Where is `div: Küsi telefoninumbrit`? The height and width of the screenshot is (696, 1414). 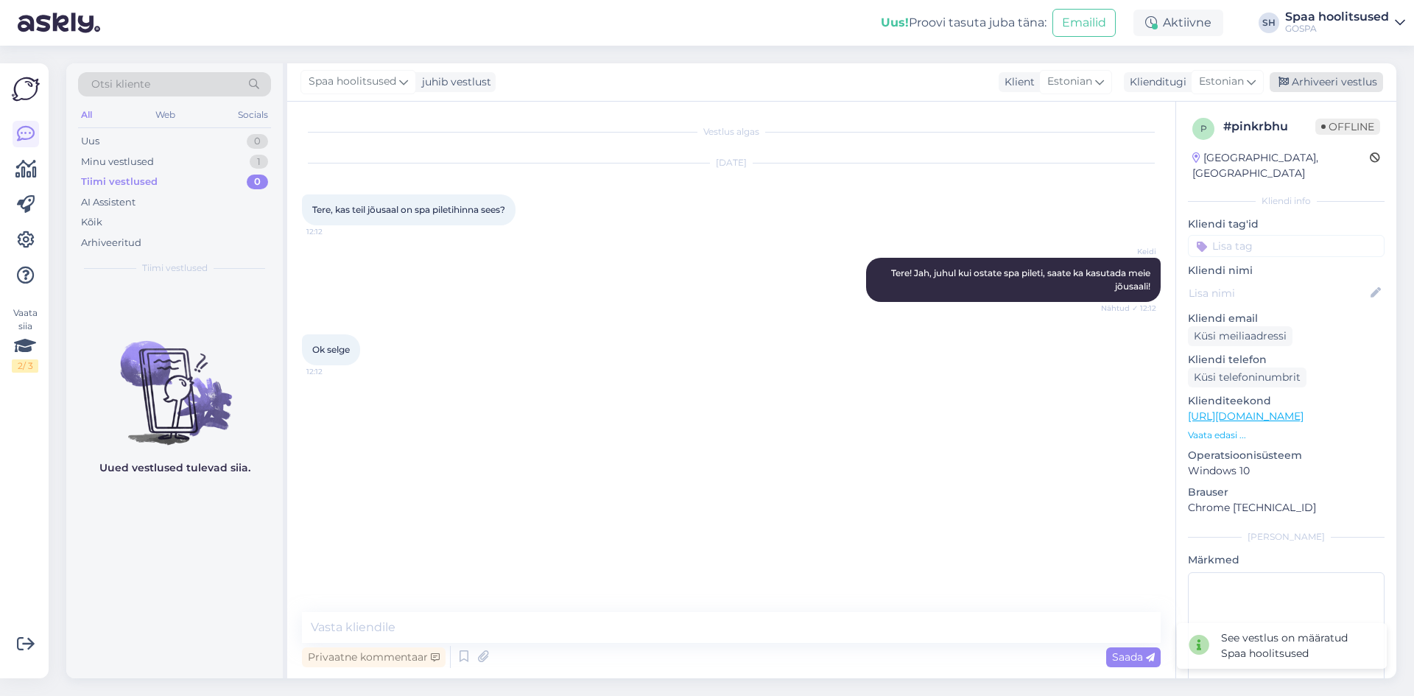 div: Küsi telefoninumbrit is located at coordinates (1247, 377).